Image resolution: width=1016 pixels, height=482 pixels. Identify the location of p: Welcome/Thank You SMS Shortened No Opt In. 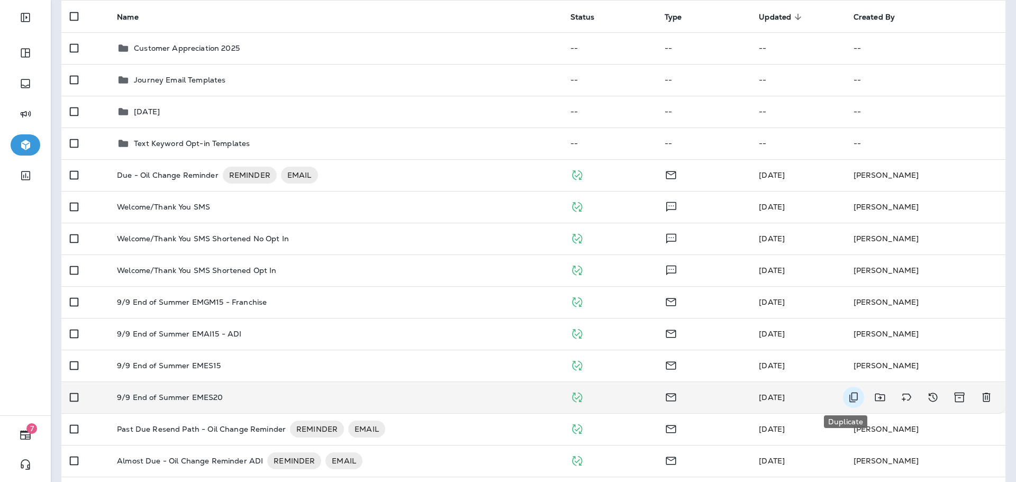
(203, 239).